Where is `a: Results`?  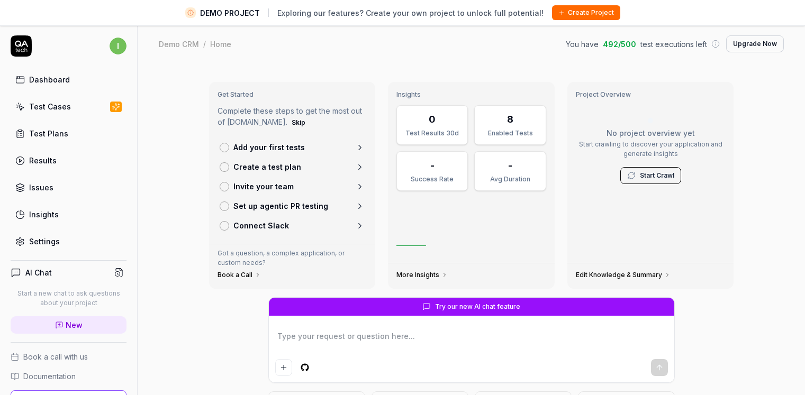
a: Results is located at coordinates (68, 160).